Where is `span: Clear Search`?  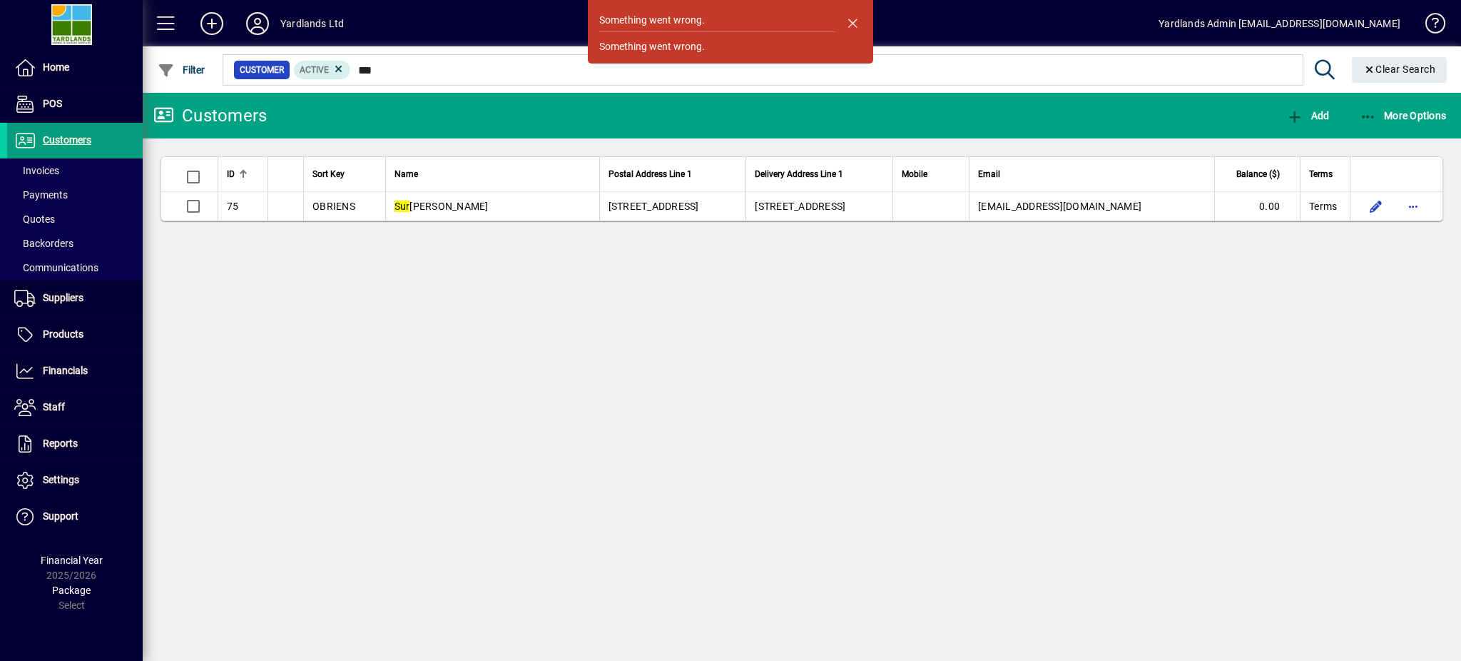
span: Clear Search is located at coordinates (1400, 69).